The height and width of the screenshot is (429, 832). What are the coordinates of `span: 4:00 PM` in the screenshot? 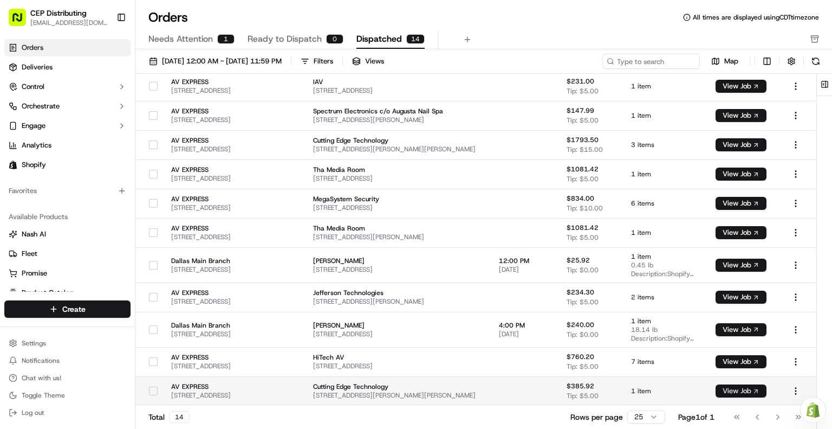 It's located at (524, 325).